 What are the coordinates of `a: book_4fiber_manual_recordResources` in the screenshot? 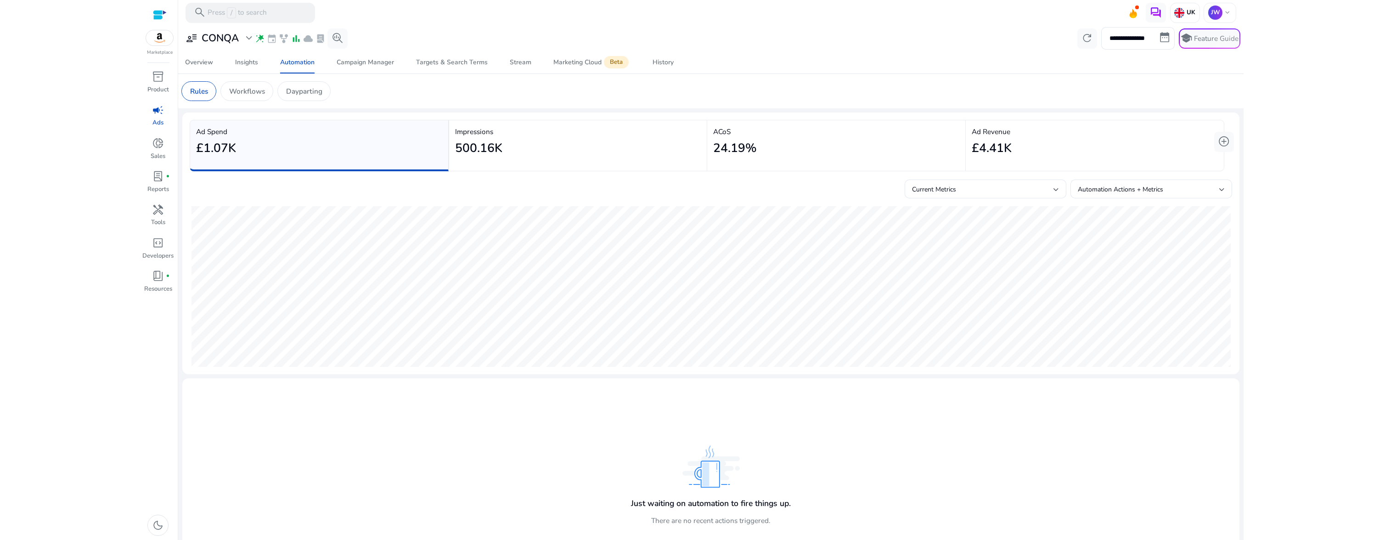 It's located at (158, 285).